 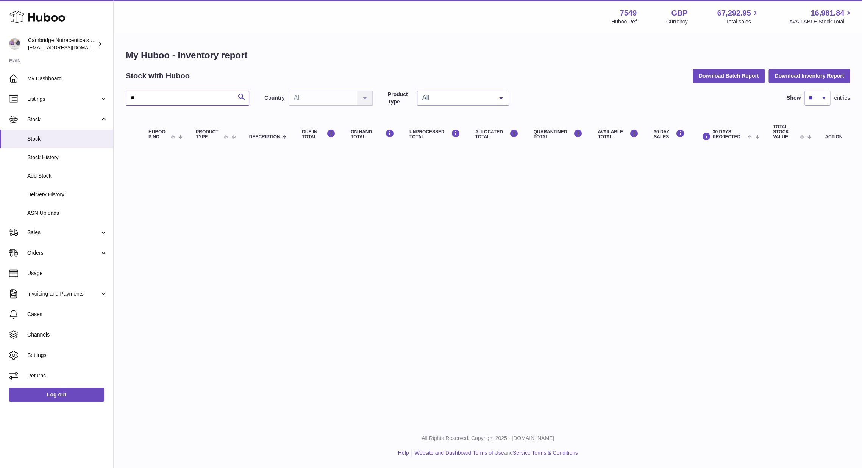 What do you see at coordinates (558, 134) in the screenshot?
I see `div: QUARANTINED Total` at bounding box center [558, 134].